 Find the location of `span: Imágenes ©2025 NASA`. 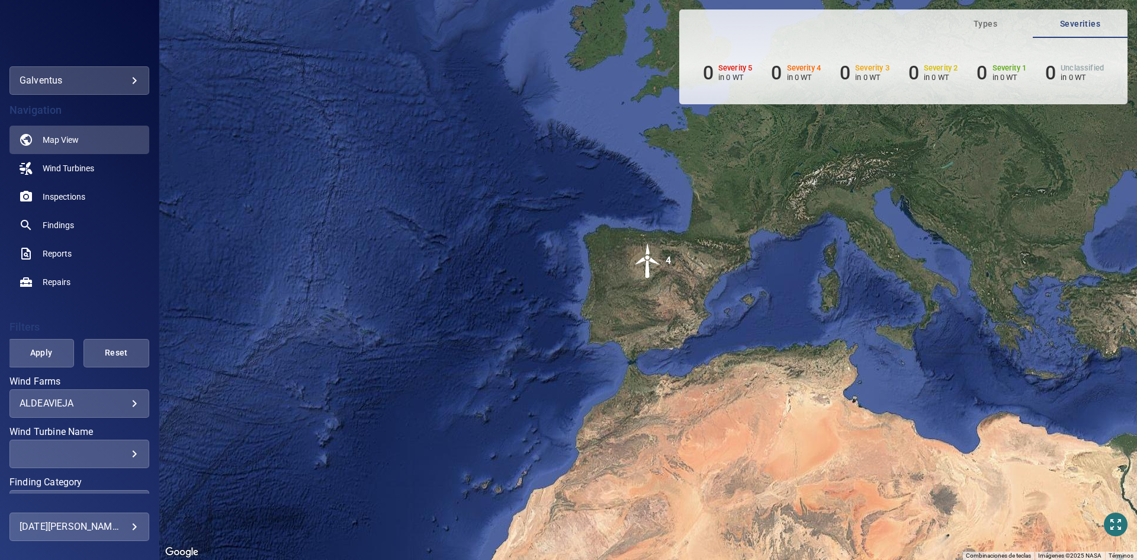

span: Imágenes ©2025 NASA is located at coordinates (1069, 555).